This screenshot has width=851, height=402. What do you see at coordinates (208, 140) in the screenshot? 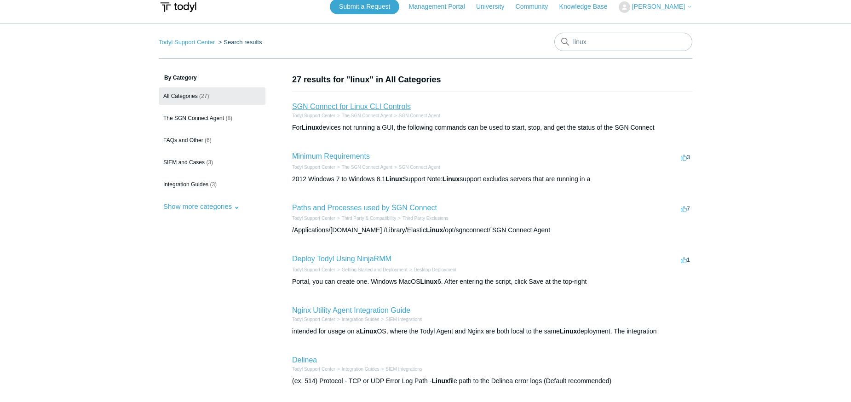
I see `span: (6)` at bounding box center [208, 140].